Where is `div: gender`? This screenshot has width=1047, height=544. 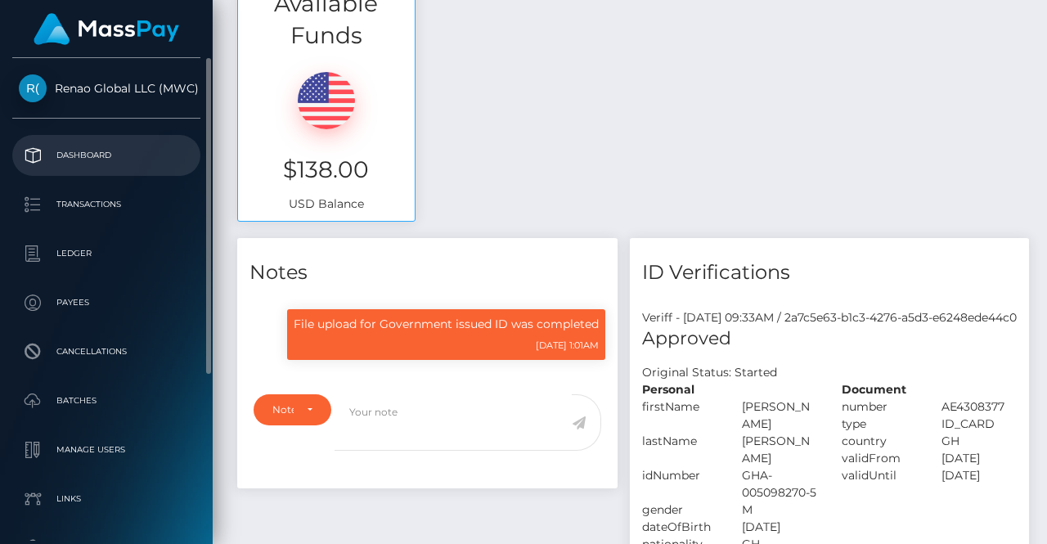 div: gender is located at coordinates (680, 510).